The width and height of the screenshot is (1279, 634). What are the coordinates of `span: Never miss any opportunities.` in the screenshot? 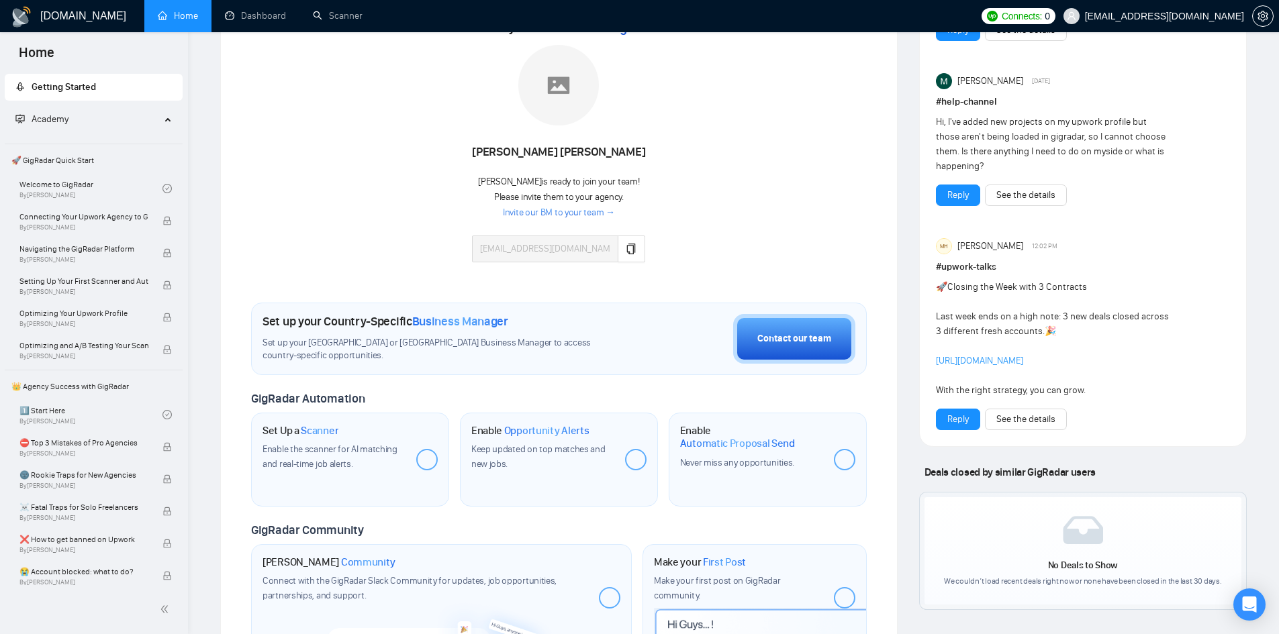 It's located at (737, 462).